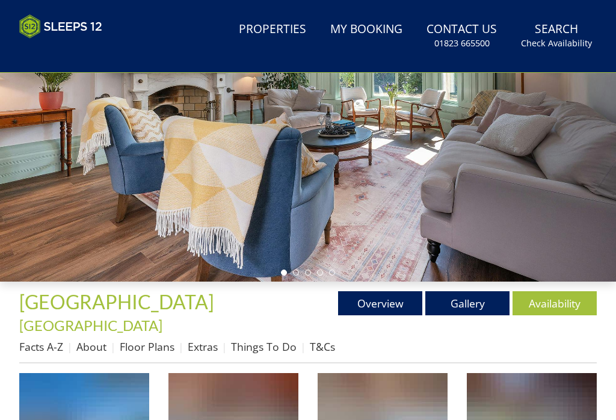 The image size is (616, 420). What do you see at coordinates (555, 303) in the screenshot?
I see `a: Availability` at bounding box center [555, 303].